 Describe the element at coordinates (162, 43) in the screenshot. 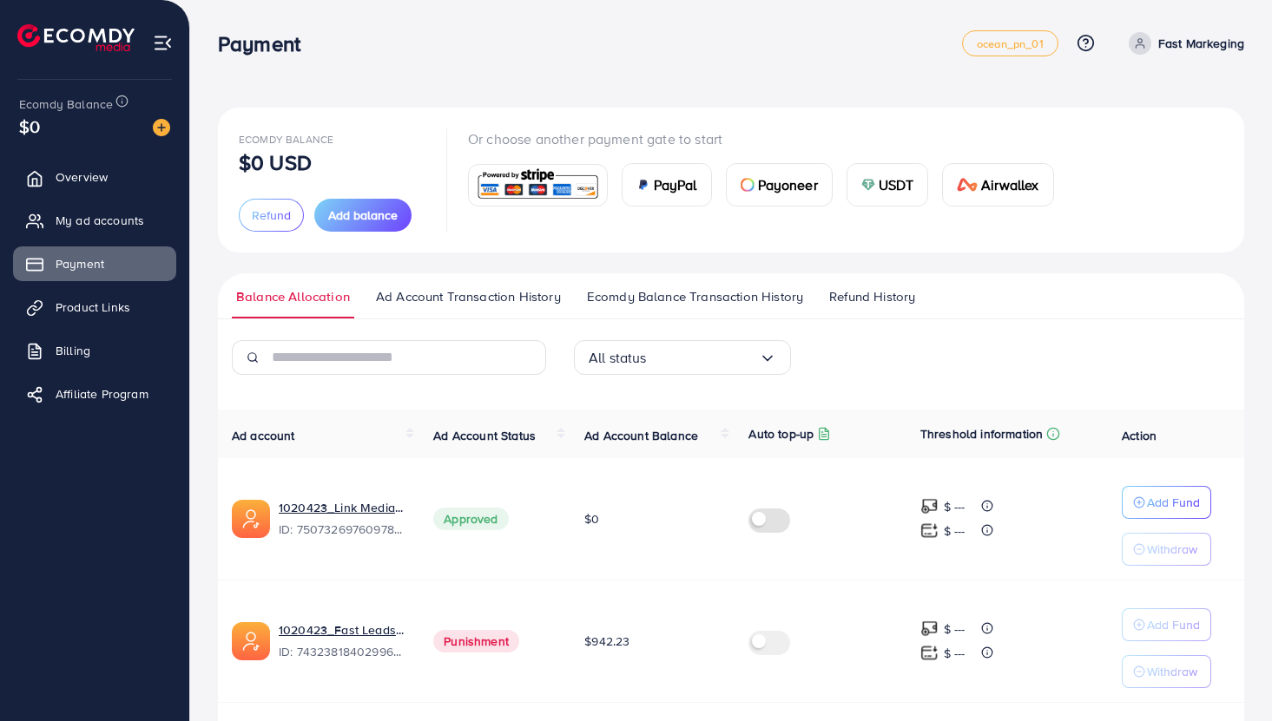

I see `img: menu` at that location.